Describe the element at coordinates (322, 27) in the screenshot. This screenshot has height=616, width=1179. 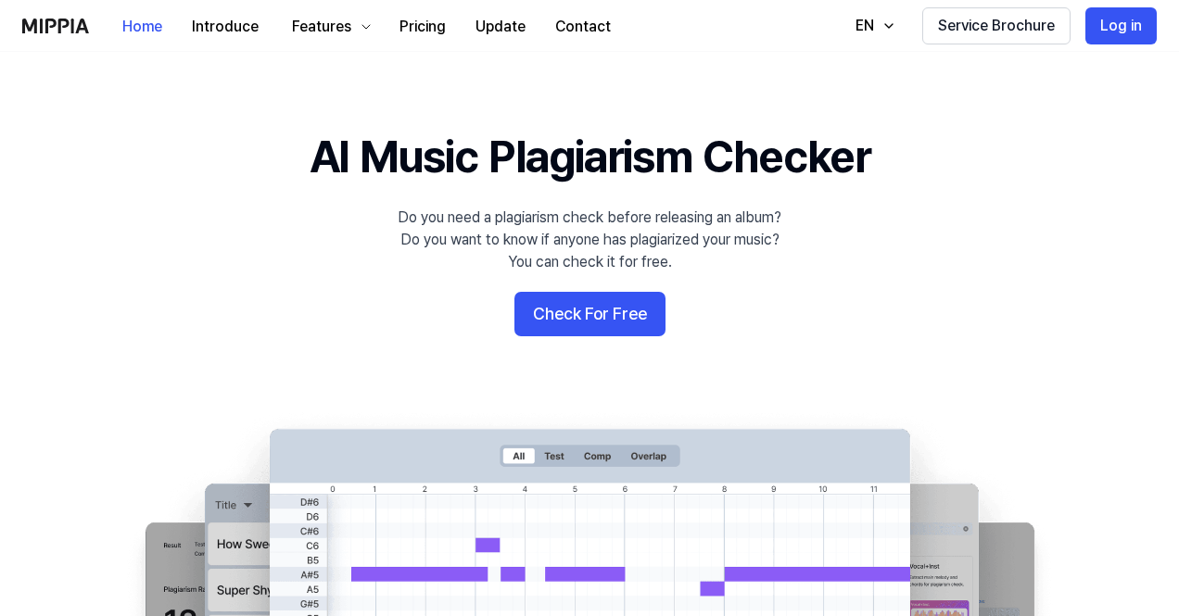
I see `div: Features` at that location.